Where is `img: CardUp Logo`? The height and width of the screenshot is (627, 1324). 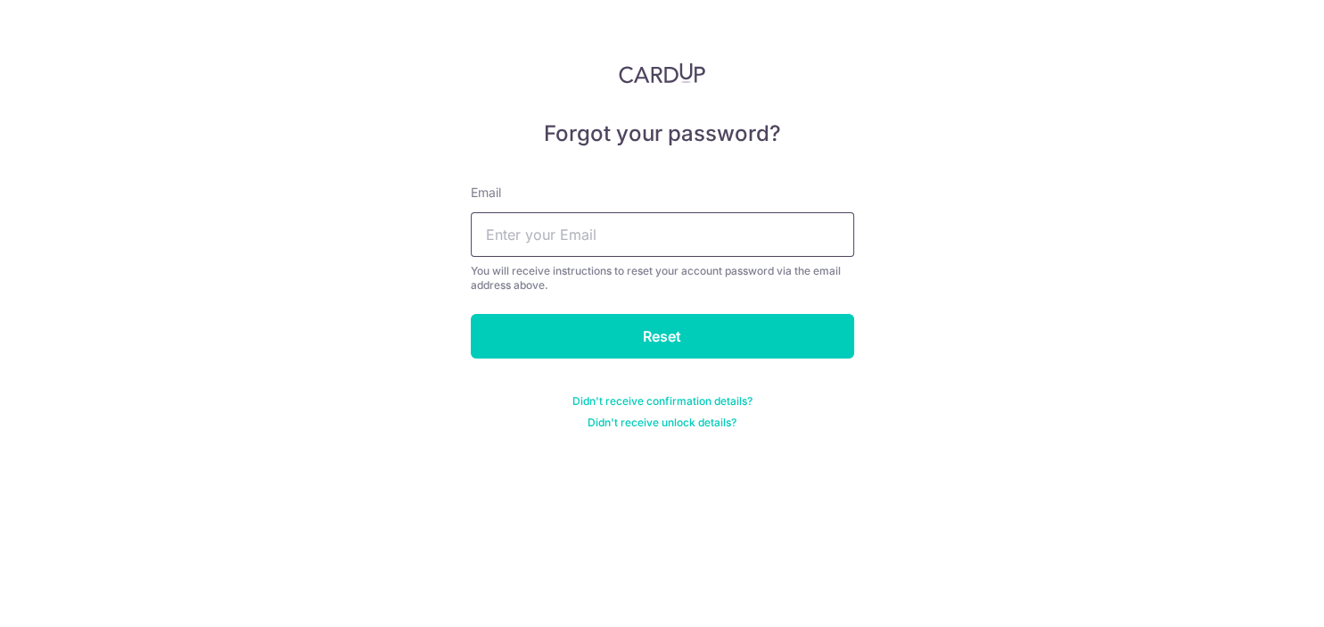 img: CardUp Logo is located at coordinates (663, 73).